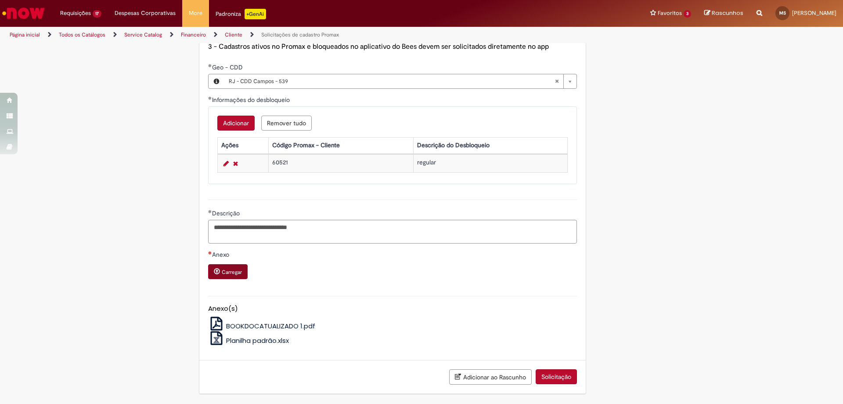 The image size is (843, 404). Describe the element at coordinates (236, 123) in the screenshot. I see `button: Adicionar uma linha para Informações do desbloqueio` at that location.